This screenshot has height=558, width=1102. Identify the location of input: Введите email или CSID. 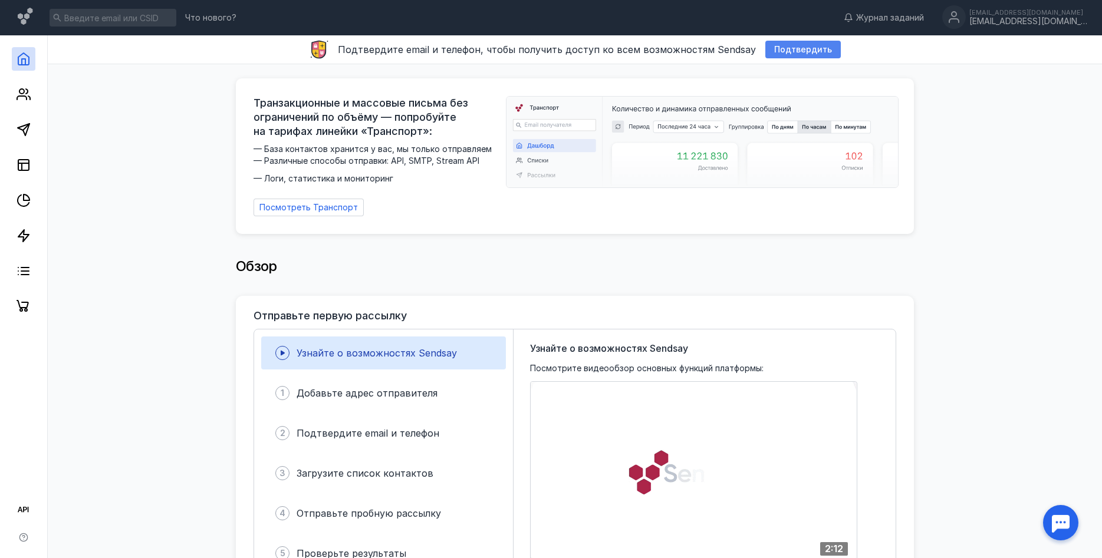
(113, 18).